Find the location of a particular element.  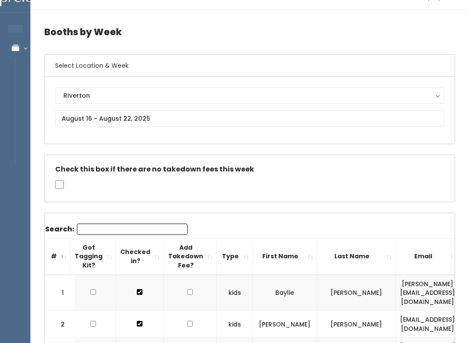

h4: Booths by Week is located at coordinates (250, 32).